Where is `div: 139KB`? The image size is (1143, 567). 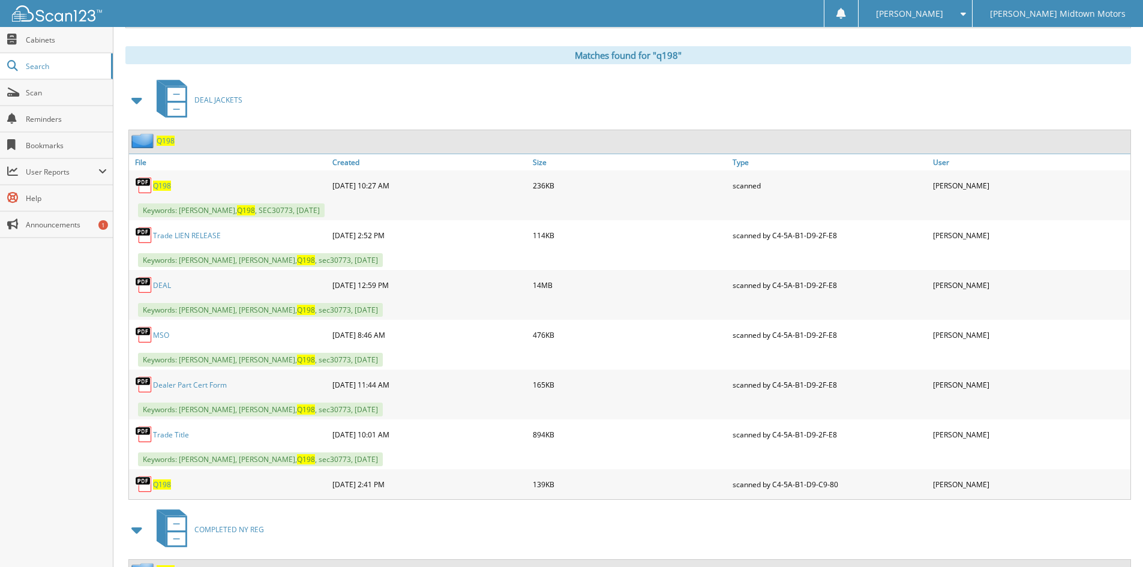
div: 139KB is located at coordinates (630, 484).